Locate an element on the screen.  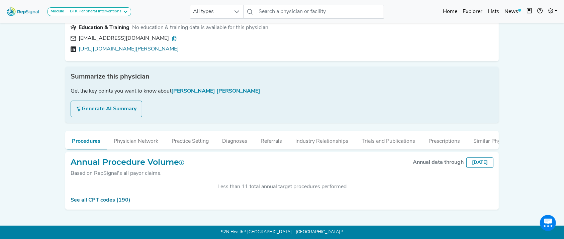
div: No education & training data is available for this physician. is located at coordinates (201, 28).